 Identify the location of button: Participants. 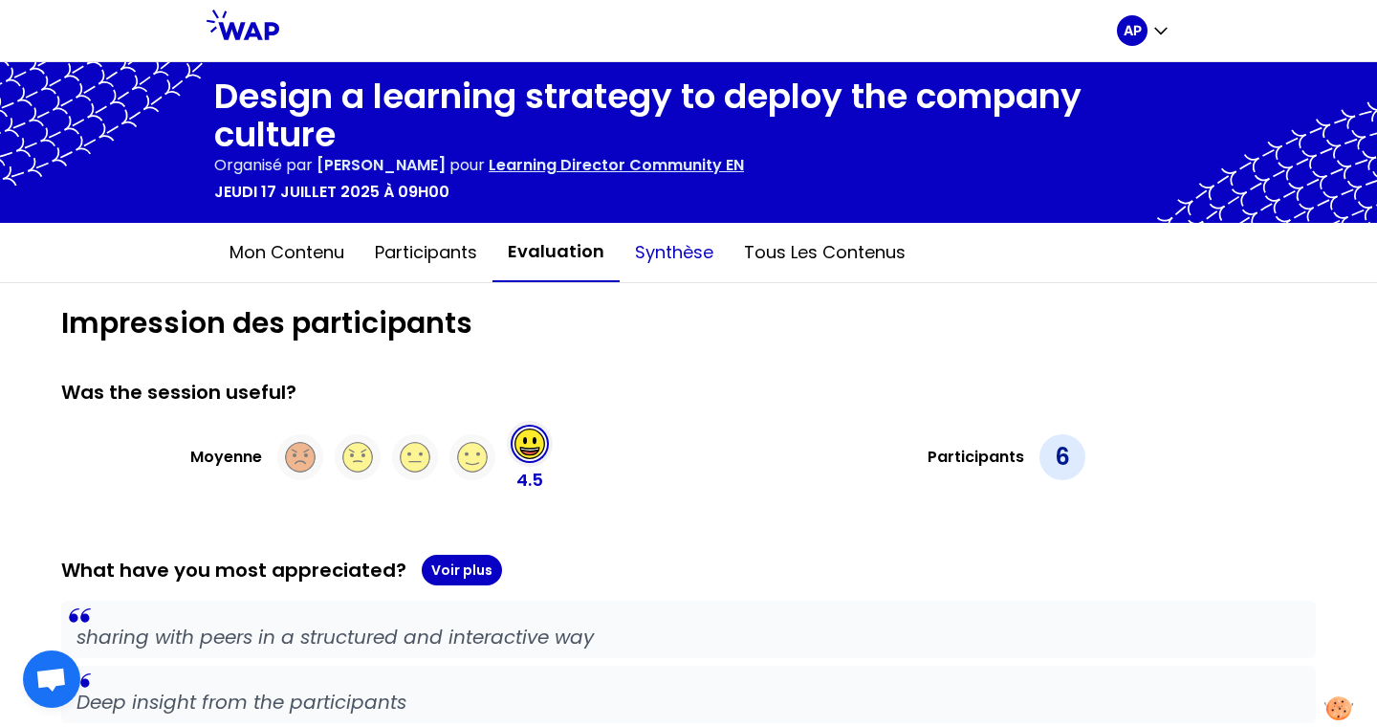
(426, 252).